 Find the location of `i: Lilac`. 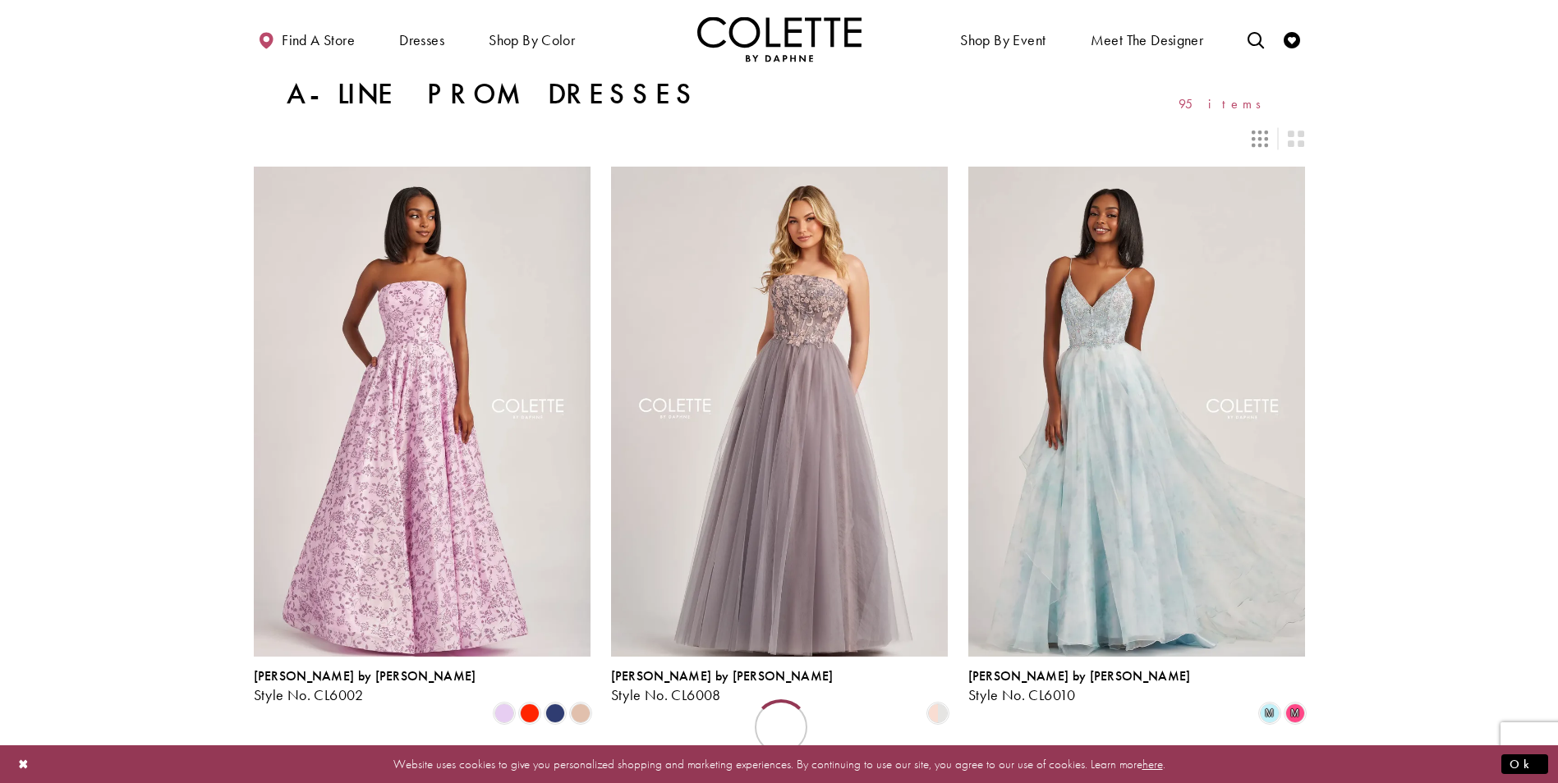

i: Lilac is located at coordinates (504, 714).